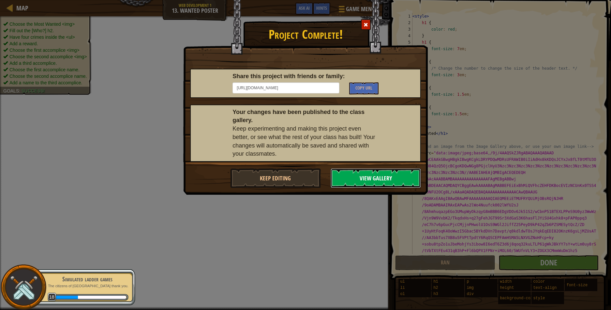  I want to click on button: Keep Editing, so click(275, 178).